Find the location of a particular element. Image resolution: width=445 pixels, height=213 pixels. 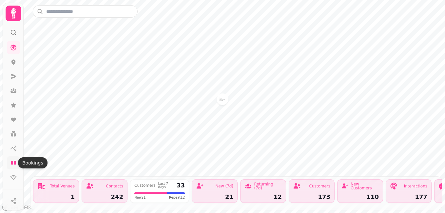

div: Map marker is located at coordinates (222, 100).